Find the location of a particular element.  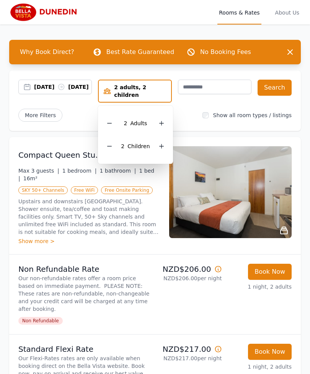

label: Show all room types / listings is located at coordinates (253, 115).